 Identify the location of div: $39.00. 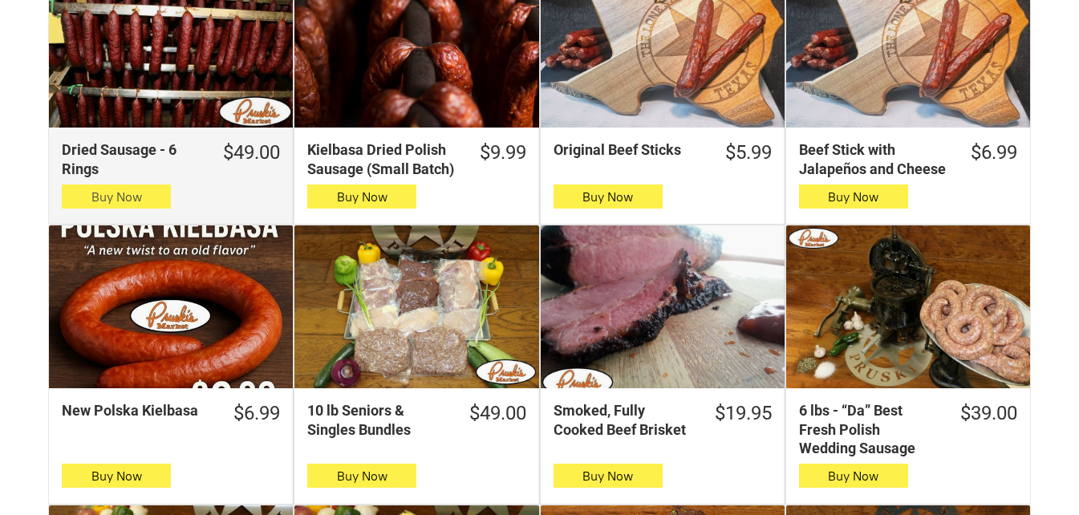
(989, 413).